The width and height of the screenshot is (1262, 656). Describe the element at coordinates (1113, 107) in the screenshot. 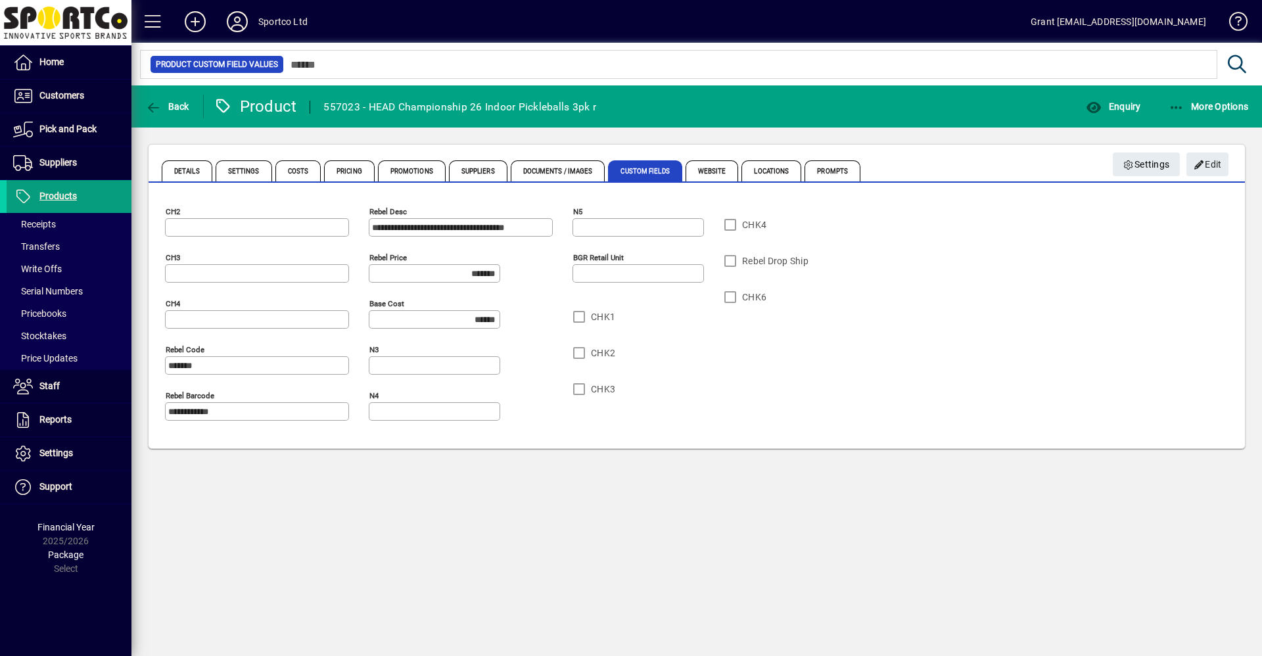

I see `span: Enquiry` at that location.